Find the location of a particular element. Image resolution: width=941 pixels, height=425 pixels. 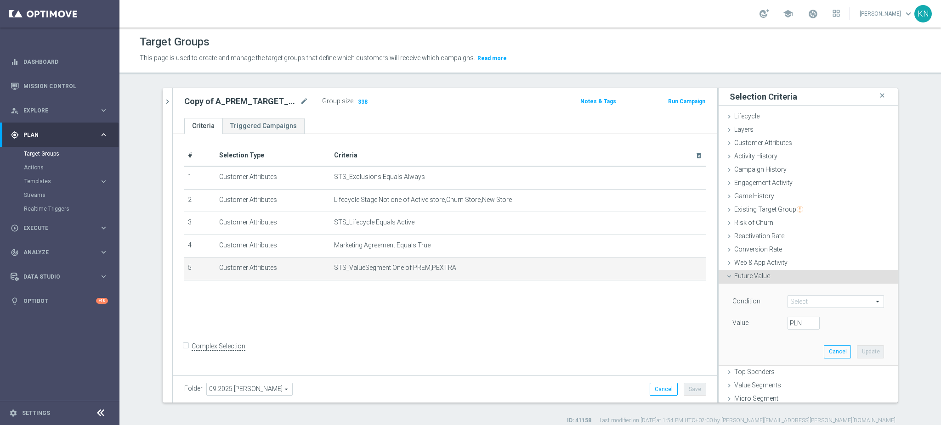

div: track_changes Analyze keyboard_arrow_right is located at coordinates (59, 253).